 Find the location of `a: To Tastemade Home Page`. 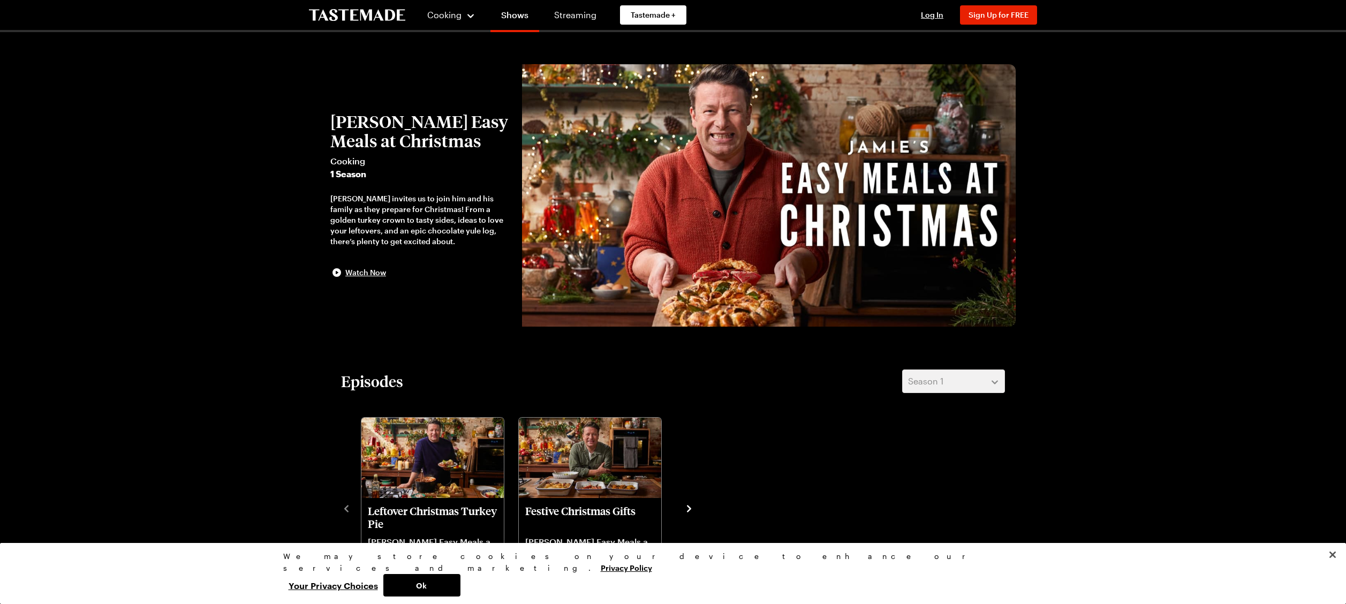

a: To Tastemade Home Page is located at coordinates (357, 15).